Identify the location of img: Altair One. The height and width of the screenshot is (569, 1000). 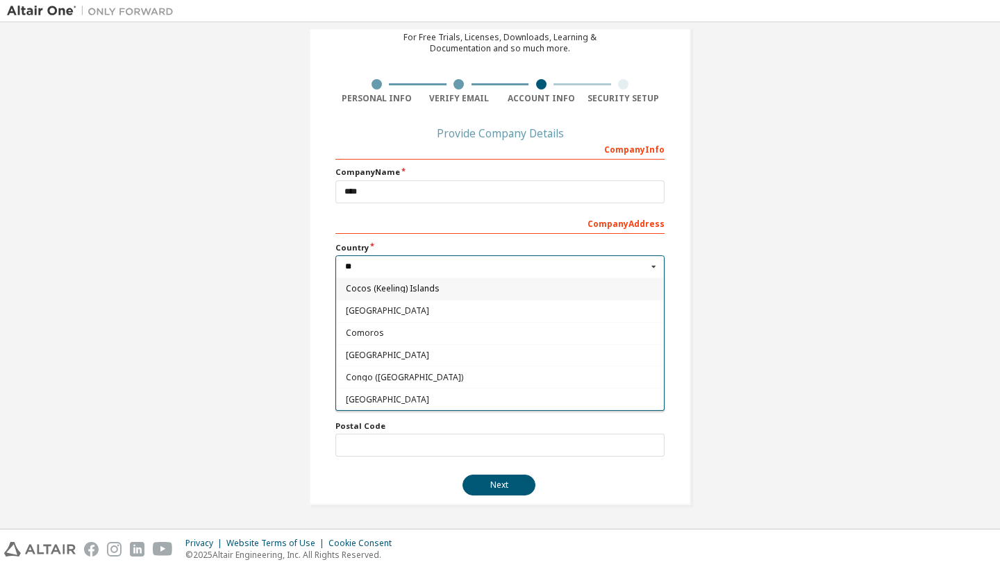
(94, 11).